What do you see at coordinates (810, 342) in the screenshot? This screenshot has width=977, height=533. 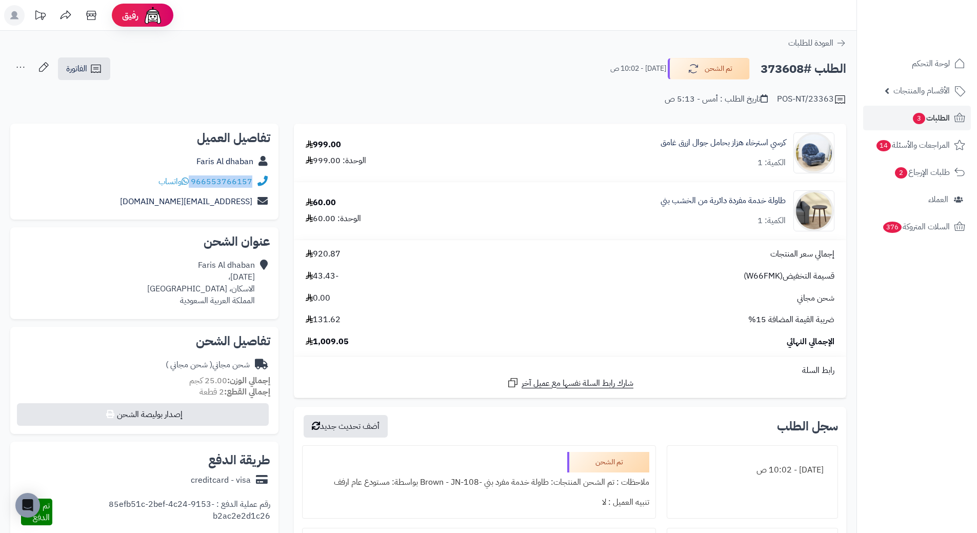 I see `span: الإجمالي النهائي` at bounding box center [810, 342].